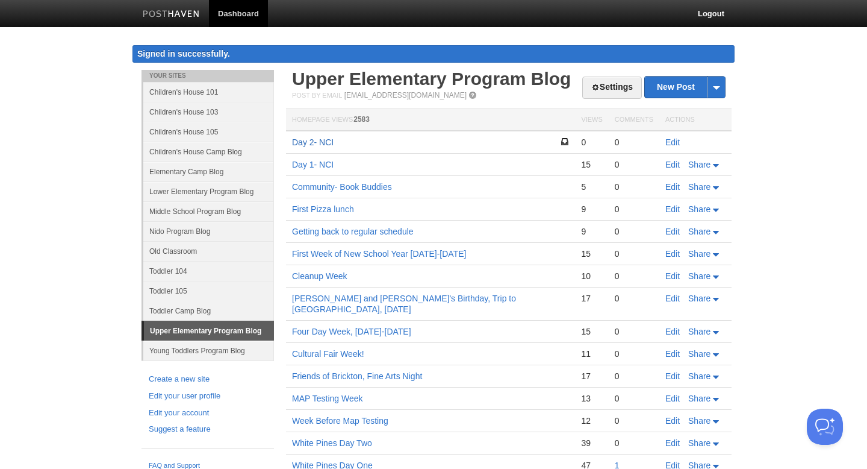 This screenshot has width=867, height=469. Describe the element at coordinates (208, 379) in the screenshot. I see `a: Create a new site` at that location.